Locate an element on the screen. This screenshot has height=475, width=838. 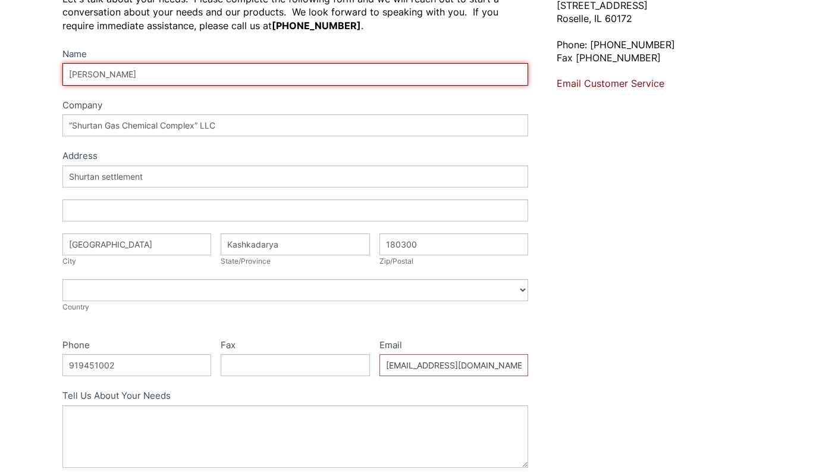
div: State/Province is located at coordinates (295, 261).